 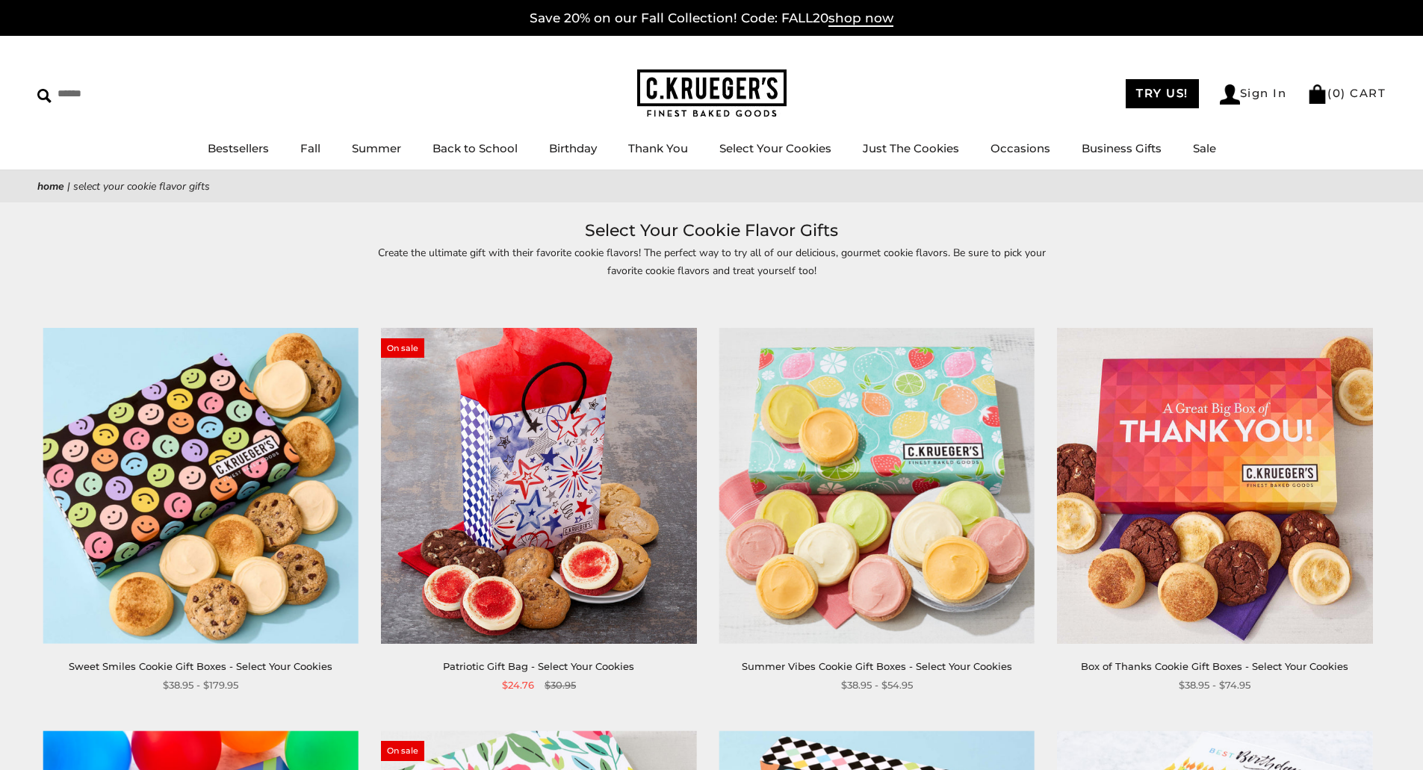 What do you see at coordinates (44, 96) in the screenshot?
I see `img: Search` at bounding box center [44, 96].